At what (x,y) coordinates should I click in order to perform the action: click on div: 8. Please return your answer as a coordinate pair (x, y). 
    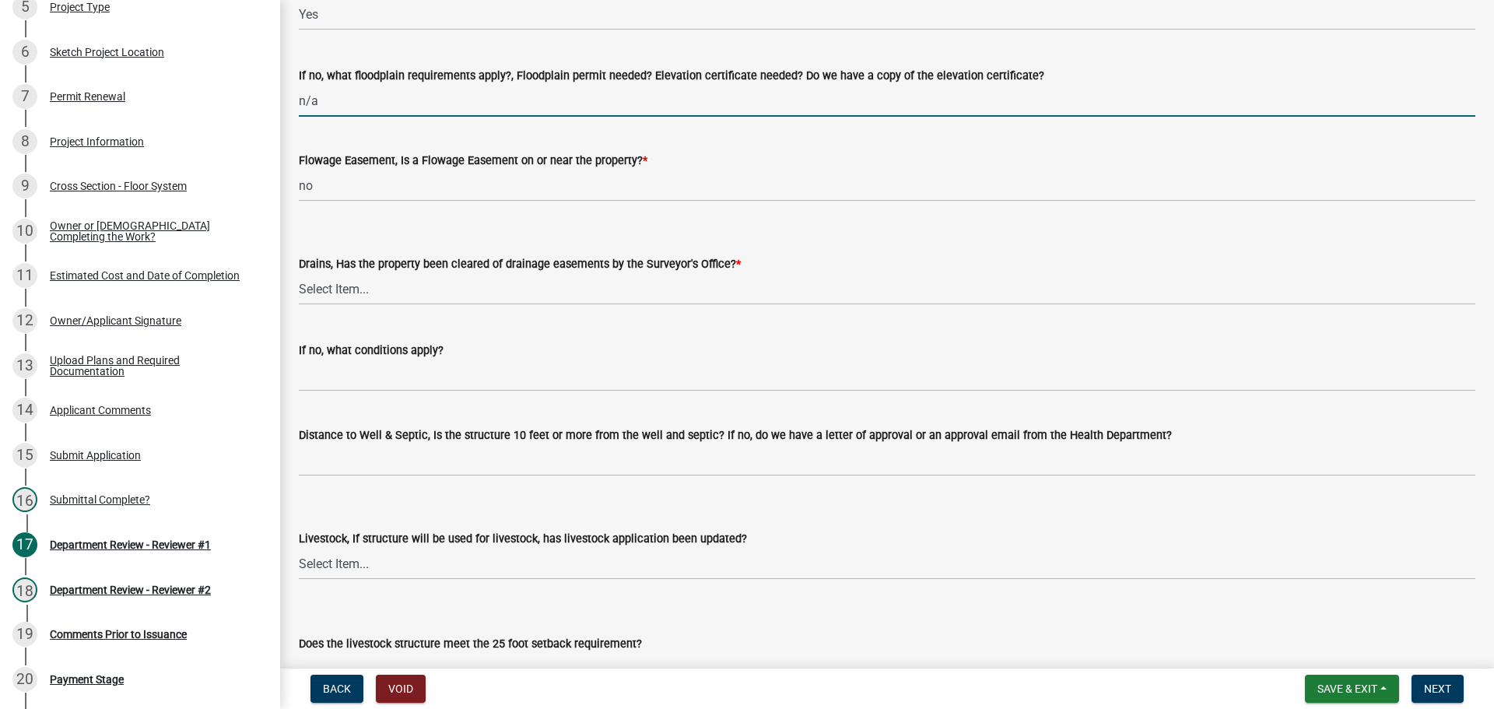
    Looking at the image, I should click on (25, 142).